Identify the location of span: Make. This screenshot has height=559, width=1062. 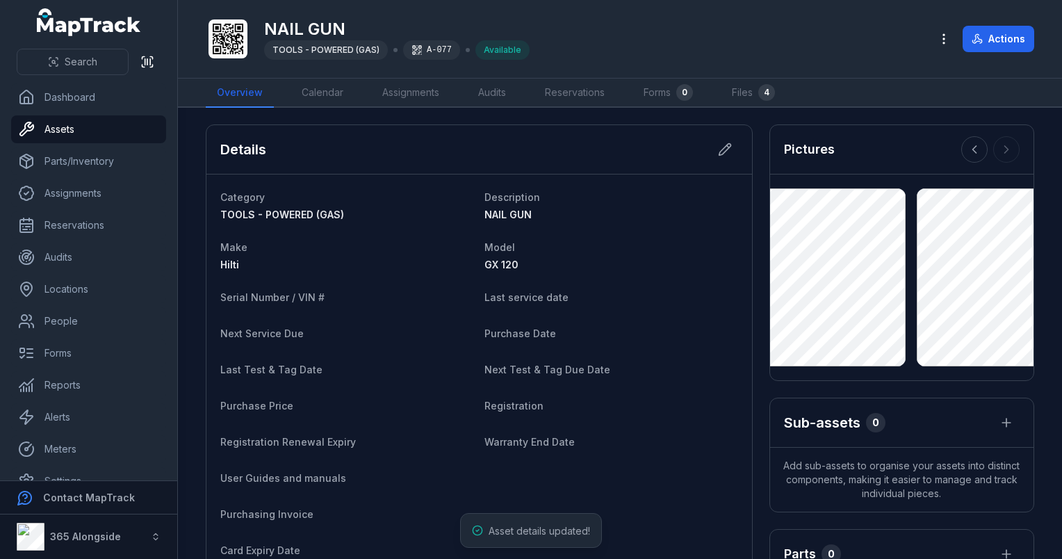
(233, 247).